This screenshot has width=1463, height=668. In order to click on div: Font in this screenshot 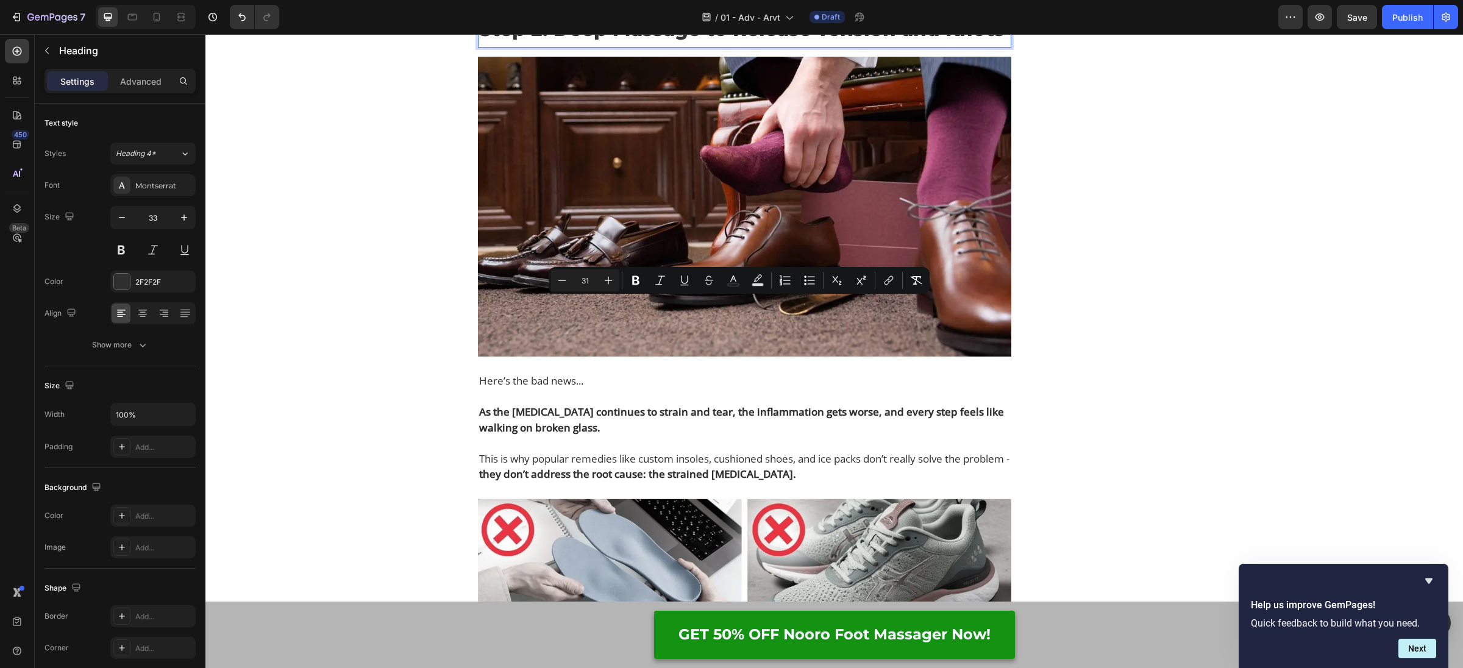, I will do `click(52, 185)`.